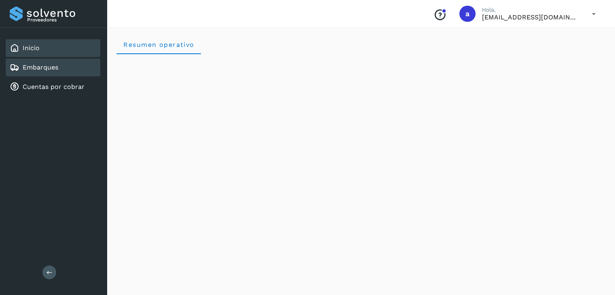 This screenshot has height=295, width=615. I want to click on a: Inicio, so click(31, 48).